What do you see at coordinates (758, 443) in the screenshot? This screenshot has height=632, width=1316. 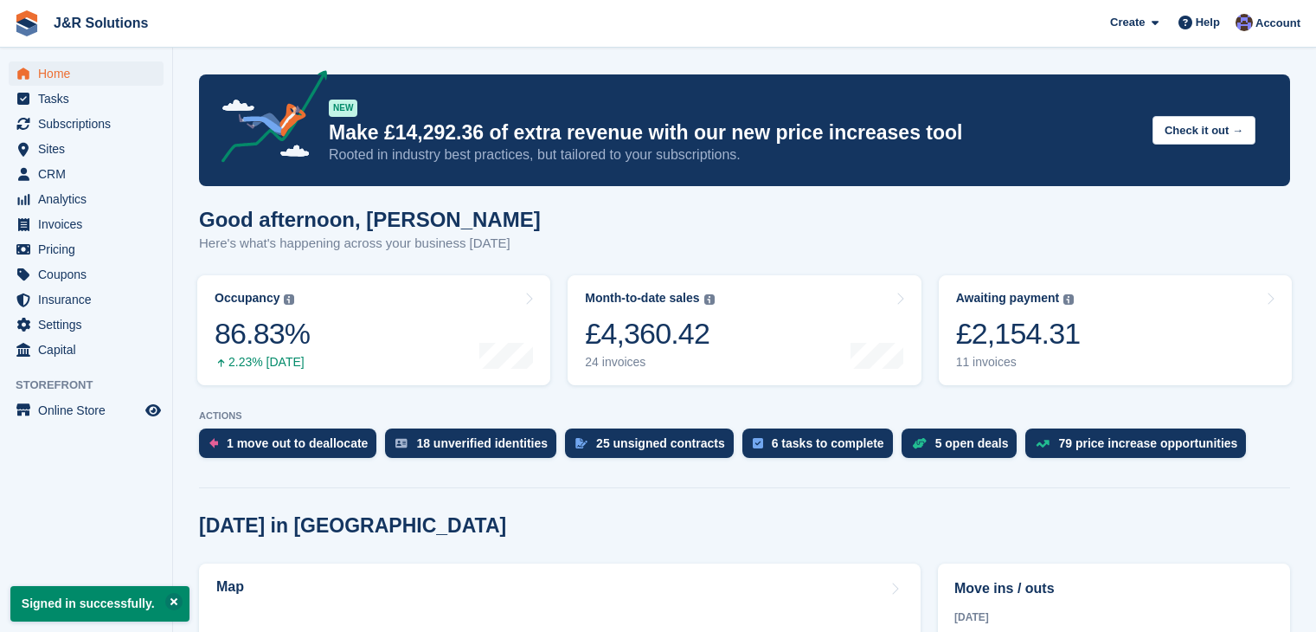 I see `img: task-75834270c22a3079a89374b754ae025e5fb1db73e45f91037f5363f120a921f8.svg` at bounding box center [758, 443].